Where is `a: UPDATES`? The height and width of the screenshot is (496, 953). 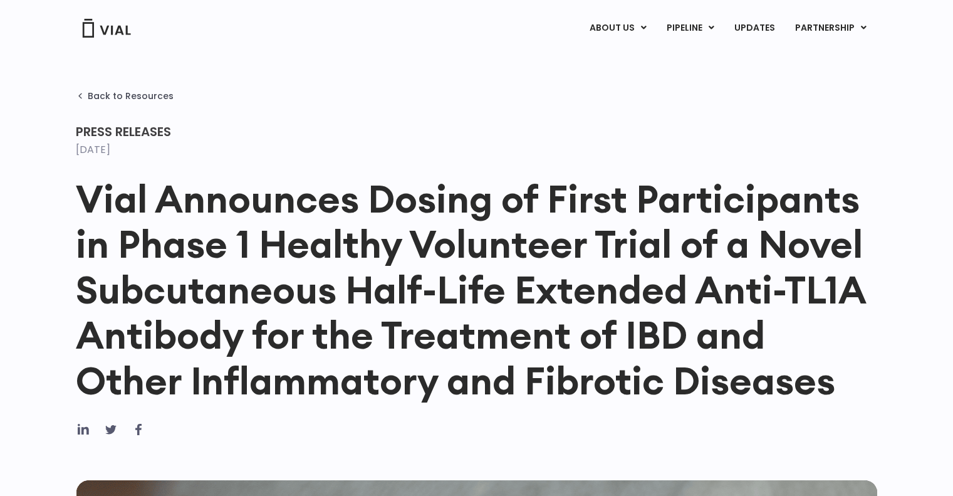
a: UPDATES is located at coordinates (754, 28).